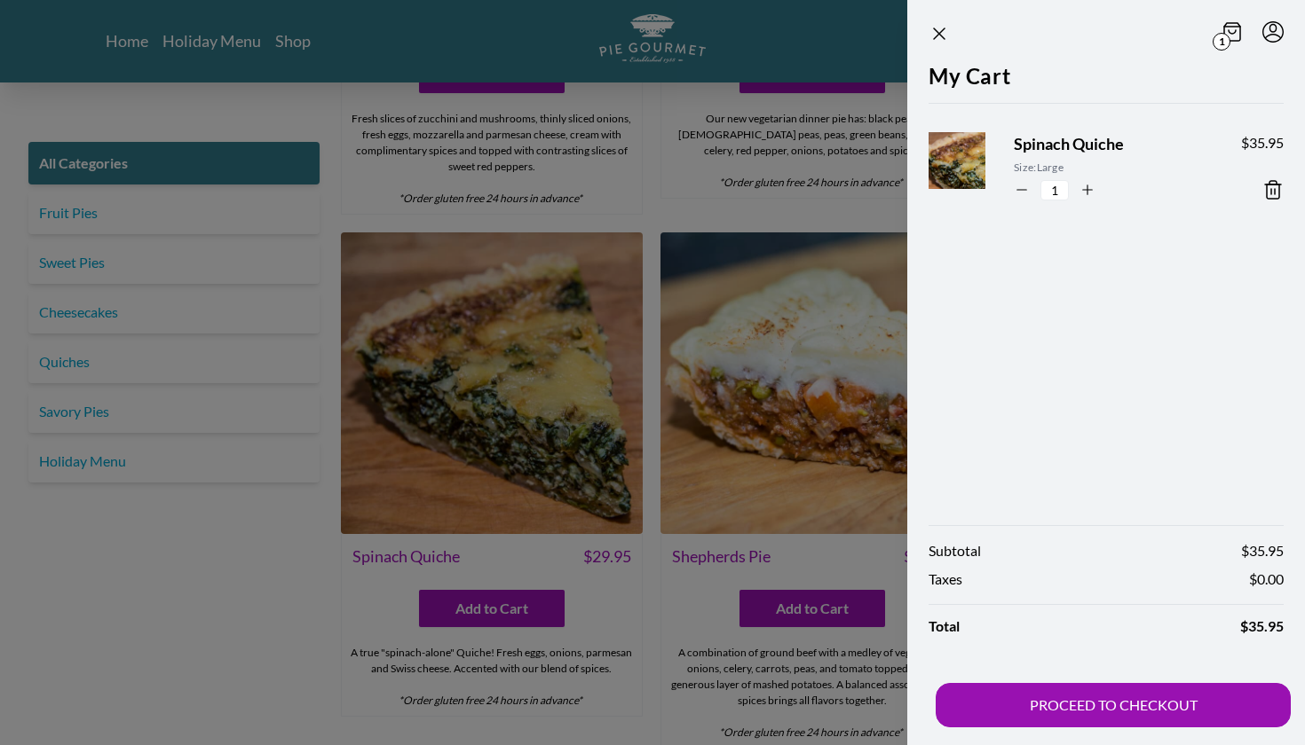  What do you see at coordinates (1113, 144) in the screenshot?
I see `span: Spinach Quiche` at bounding box center [1113, 144].